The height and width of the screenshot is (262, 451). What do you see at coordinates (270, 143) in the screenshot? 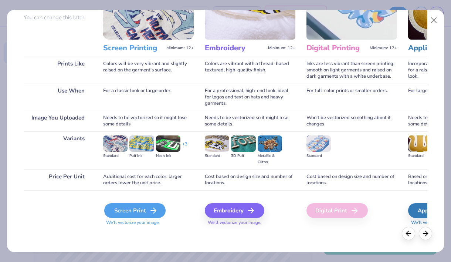
I see `img: Metallic & Glitter` at bounding box center [270, 143].